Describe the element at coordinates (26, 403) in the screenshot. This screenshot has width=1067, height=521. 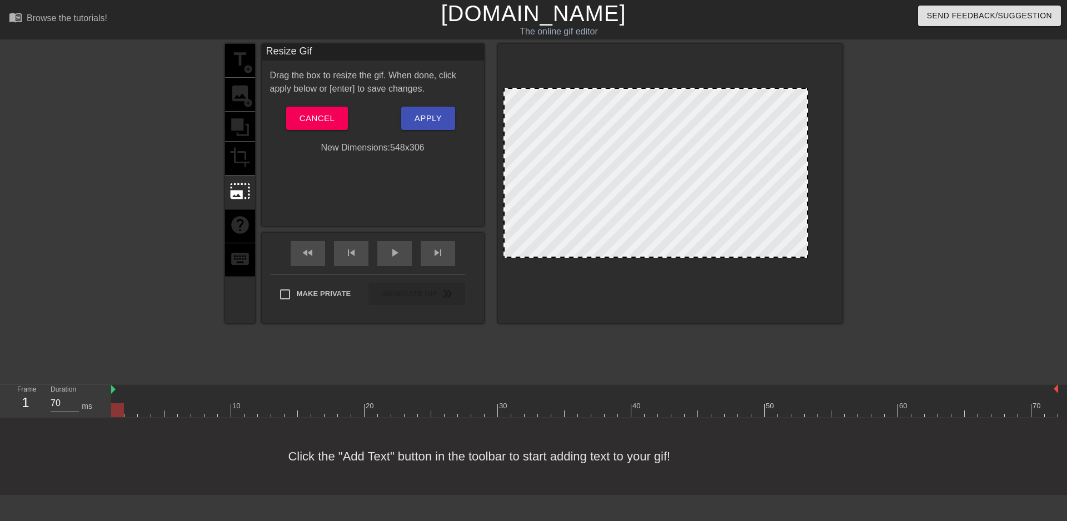
I see `div: 1` at that location.